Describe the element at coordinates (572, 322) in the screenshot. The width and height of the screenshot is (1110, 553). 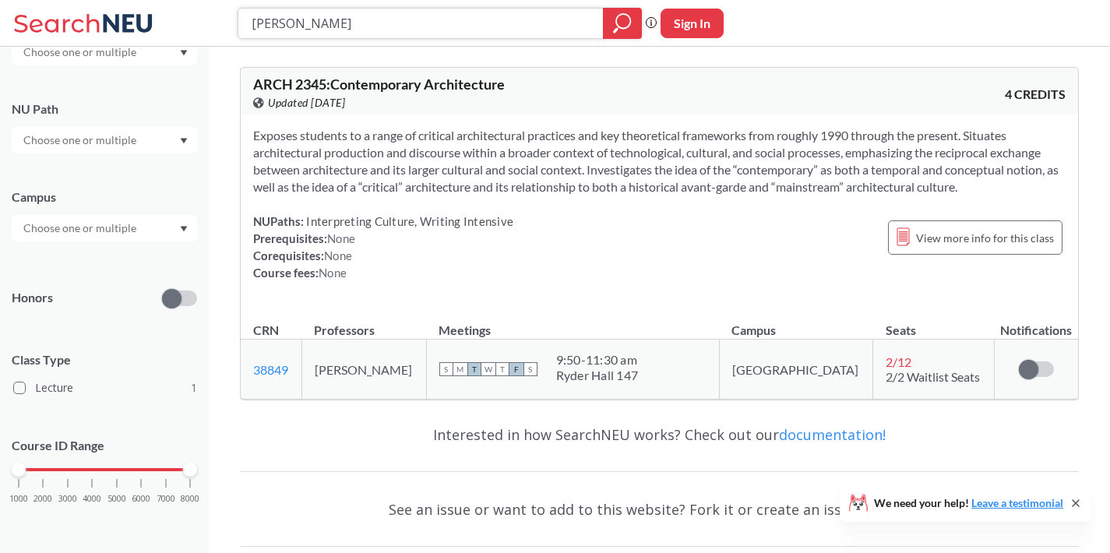
I see `th: Meetings` at that location.